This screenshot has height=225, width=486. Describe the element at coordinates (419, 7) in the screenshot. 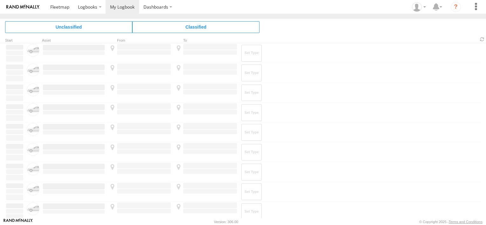

I see `div: Trevor Wilson` at that location.